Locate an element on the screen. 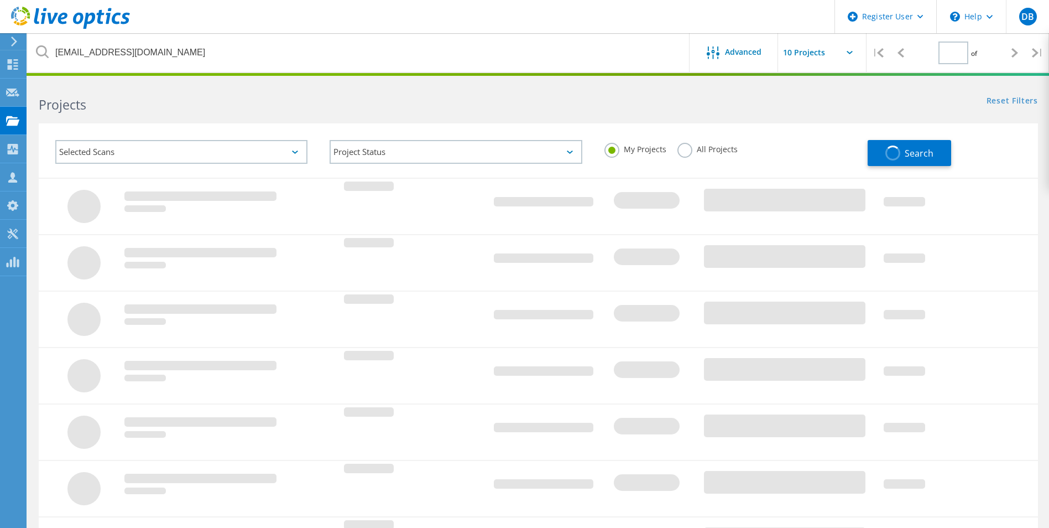 Image resolution: width=1049 pixels, height=528 pixels. label: My Projects is located at coordinates (635, 148).